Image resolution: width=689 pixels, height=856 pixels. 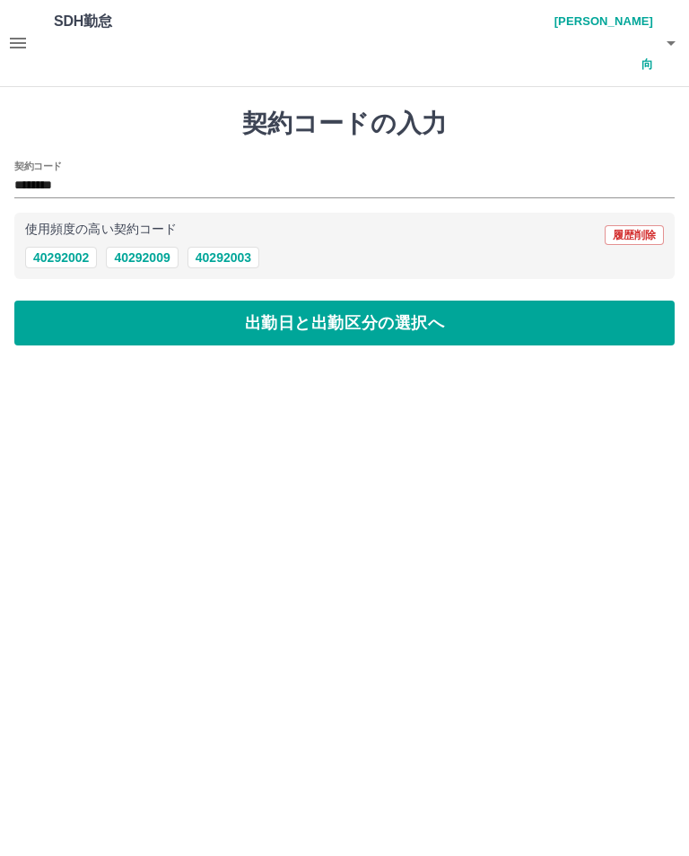 I want to click on h1: 契約コードの入力, so click(x=345, y=124).